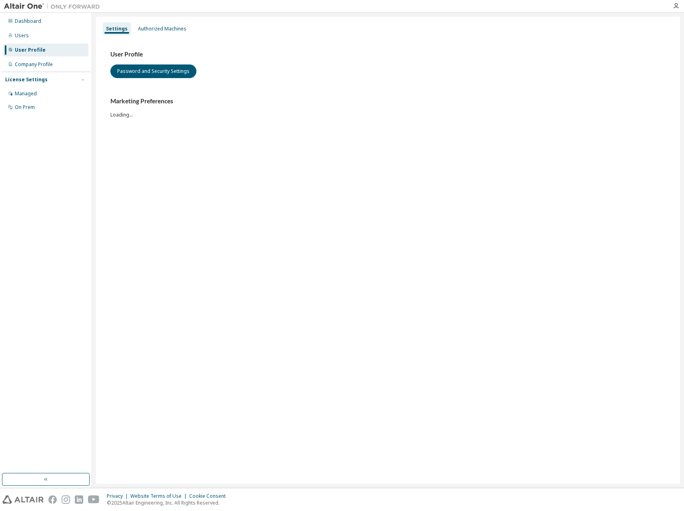  What do you see at coordinates (169, 502) in the screenshot?
I see `p: © 2025 Altair Engineering, Inc. All Rights Reserved.` at bounding box center [169, 502].